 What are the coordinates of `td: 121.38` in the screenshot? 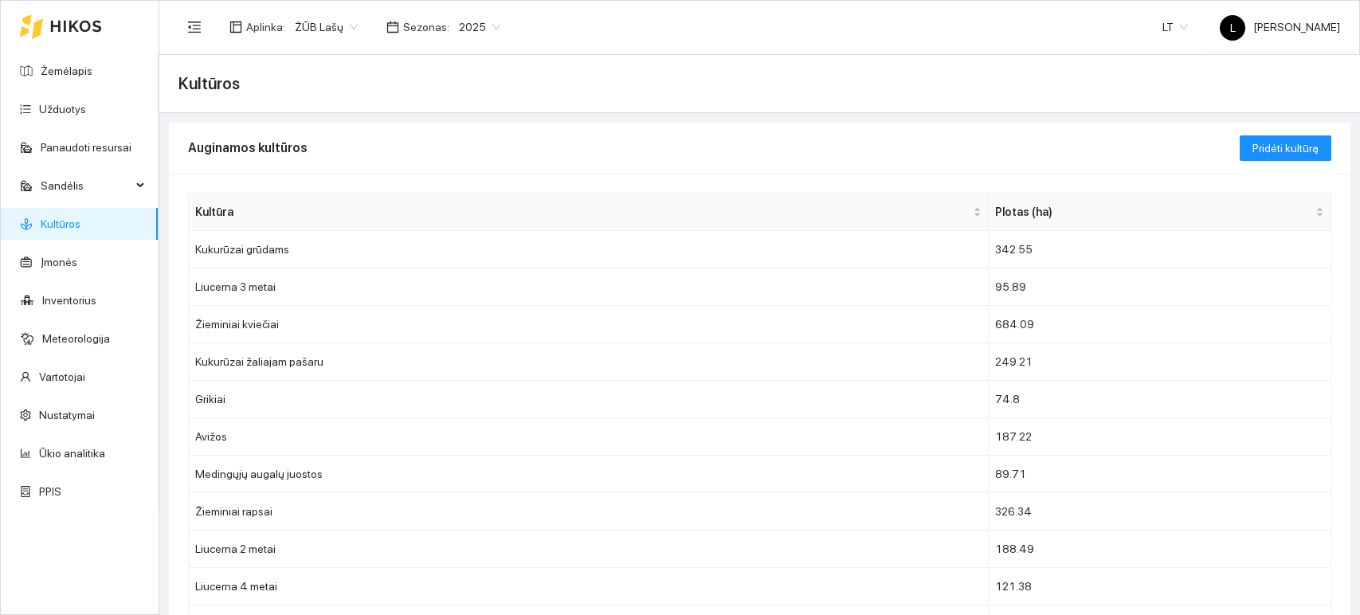 It's located at (1160, 586).